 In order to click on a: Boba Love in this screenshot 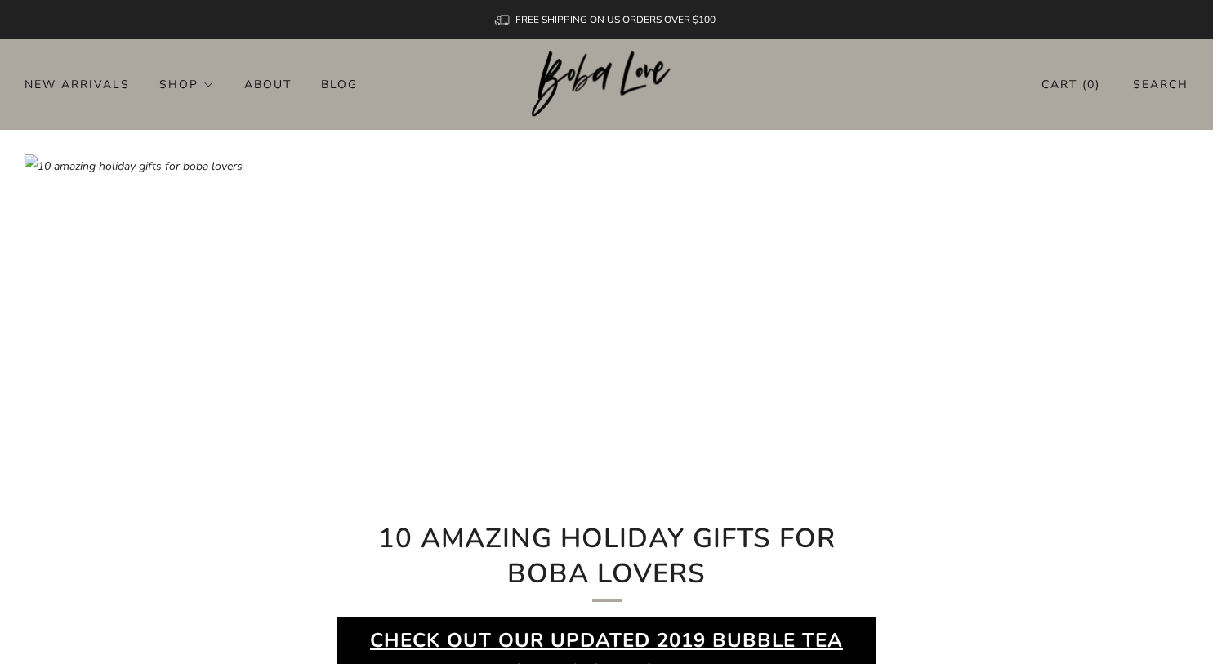, I will do `click(606, 84)`.